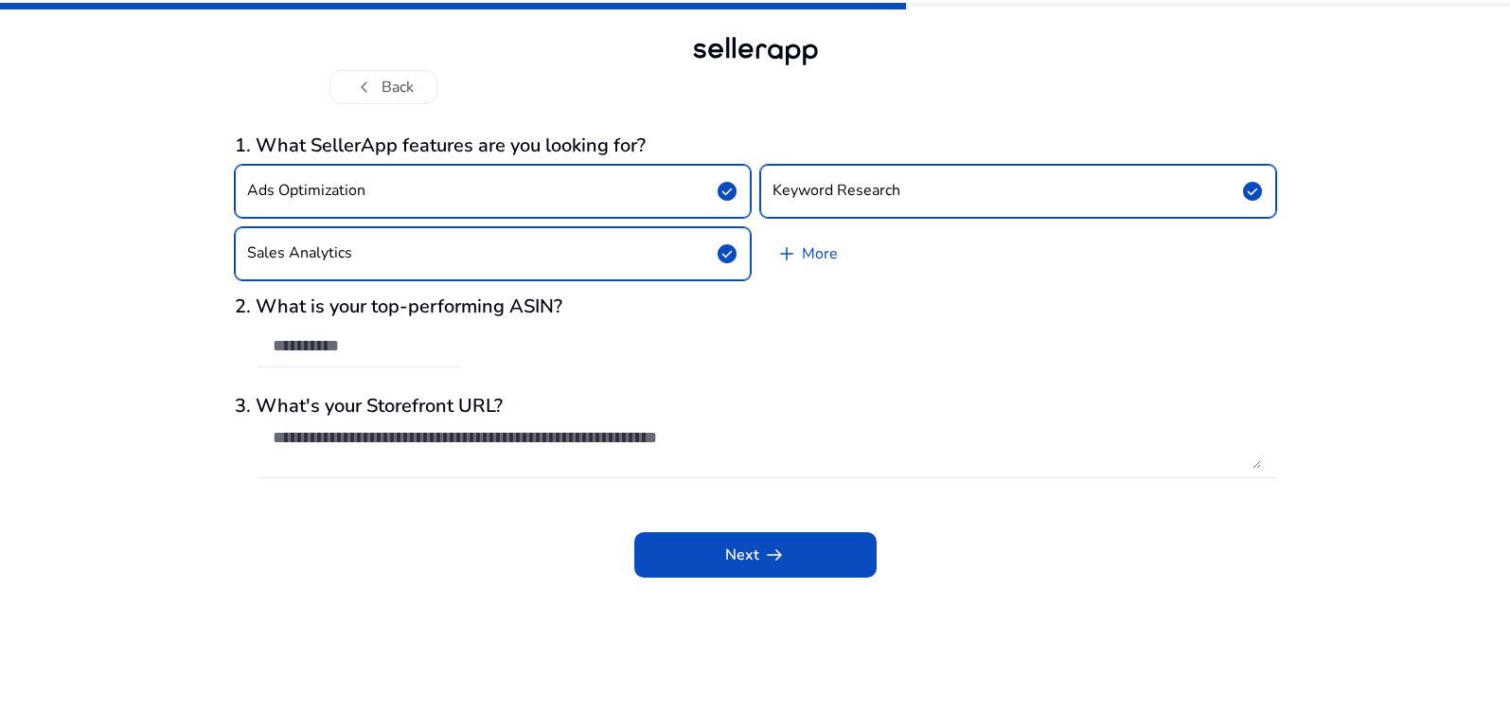 The image size is (1510, 714). Describe the element at coordinates (787, 254) in the screenshot. I see `span: add` at that location.